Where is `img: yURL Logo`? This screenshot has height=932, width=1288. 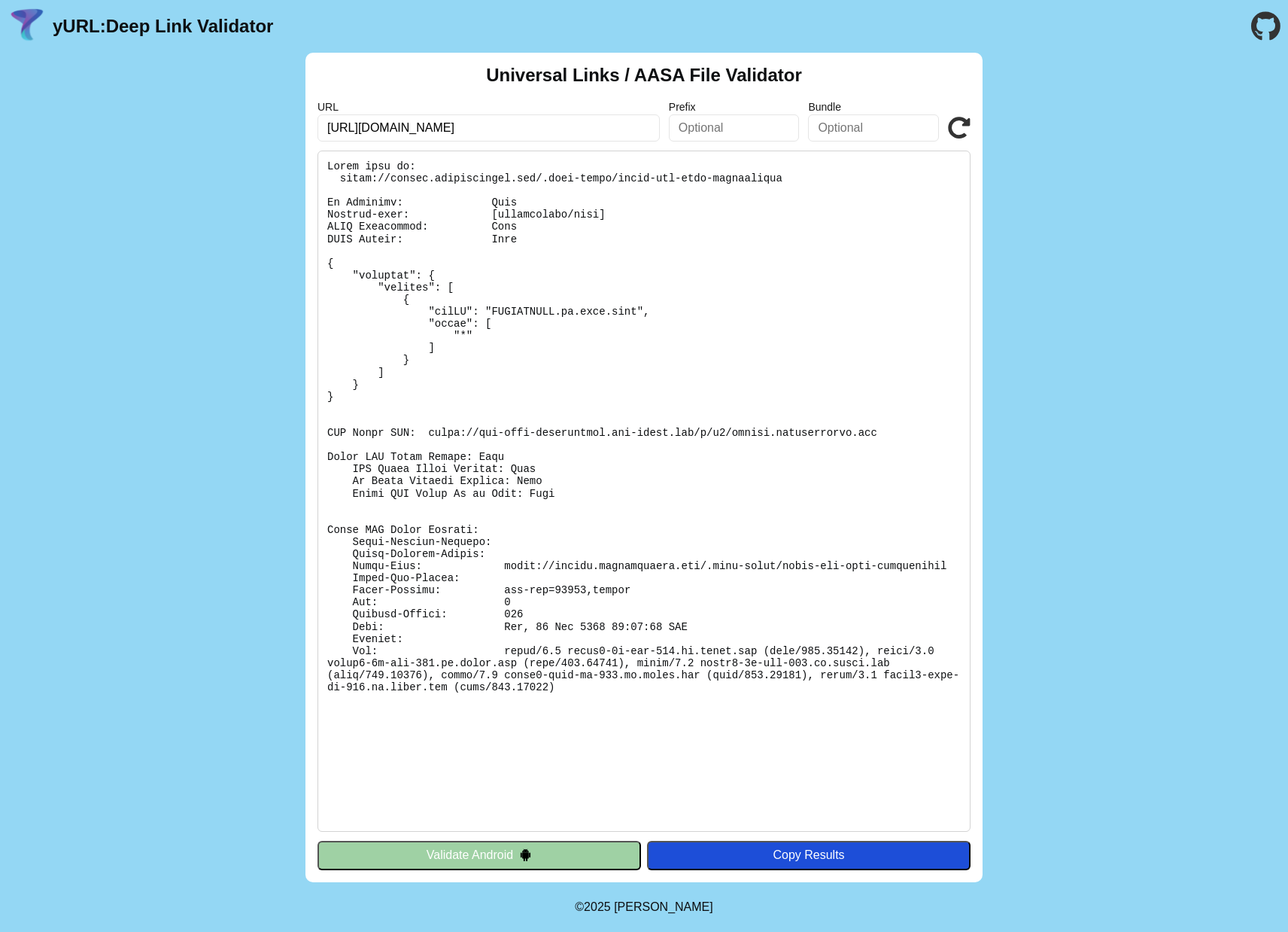 img: yURL Logo is located at coordinates (27, 26).